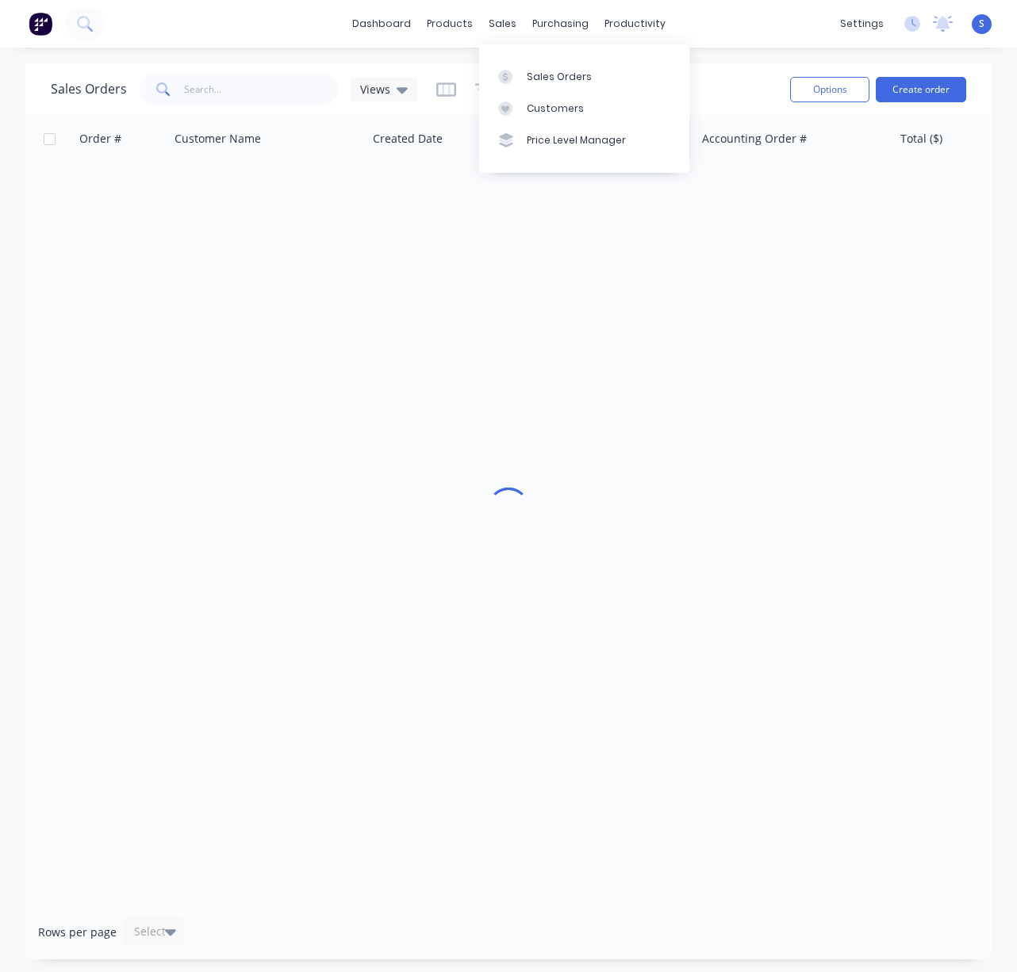 This screenshot has width=1017, height=972. I want to click on input: Search..., so click(261, 90).